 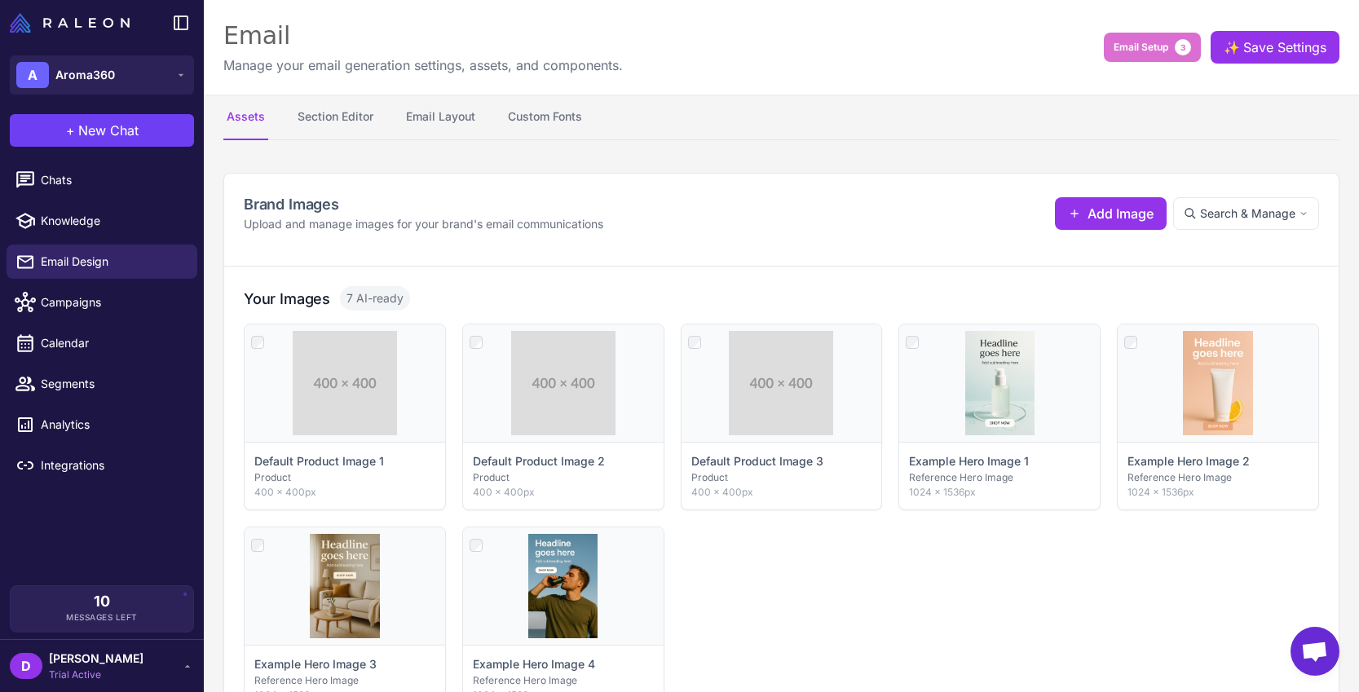 What do you see at coordinates (102, 425) in the screenshot?
I see `a: Analytics` at bounding box center [102, 425].